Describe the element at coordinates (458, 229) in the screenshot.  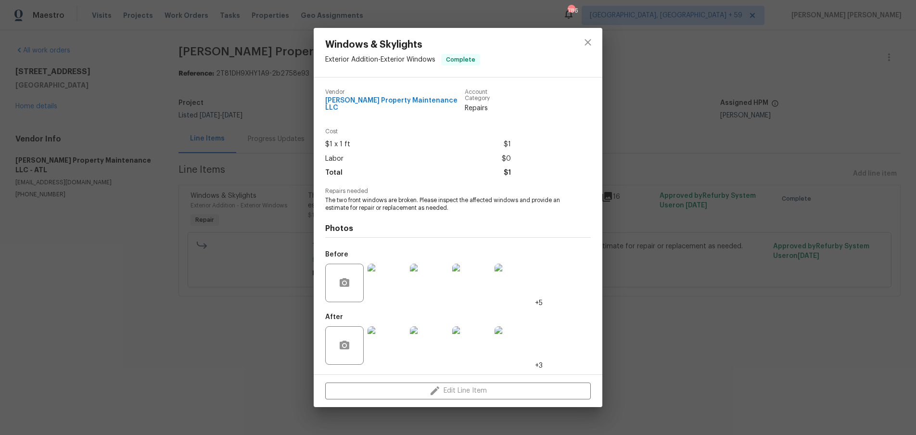
I see `h4: Photos` at that location.